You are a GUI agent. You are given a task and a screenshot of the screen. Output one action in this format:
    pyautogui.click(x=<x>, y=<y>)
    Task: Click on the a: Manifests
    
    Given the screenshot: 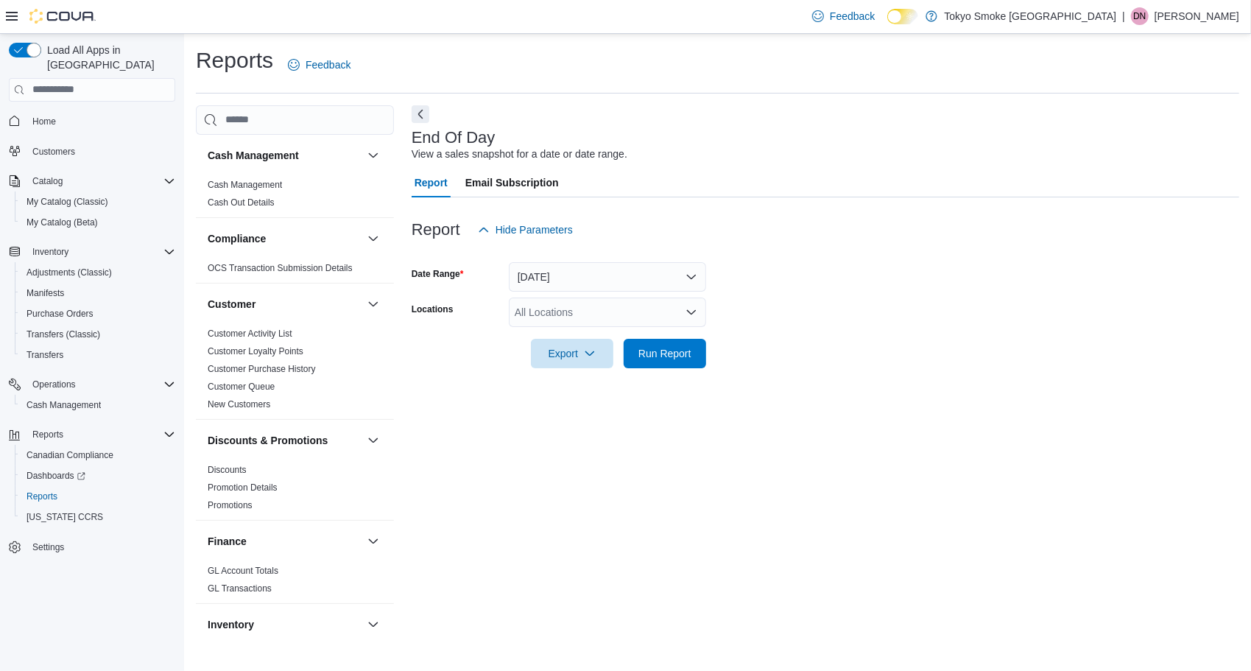 What is the action you would take?
    pyautogui.click(x=45, y=293)
    